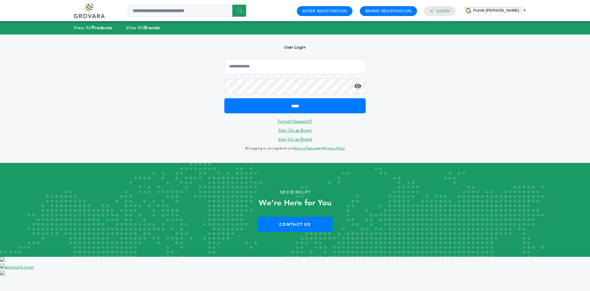 The width and height of the screenshot is (590, 291). What do you see at coordinates (325, 11) in the screenshot?
I see `a: Buyer Registration` at bounding box center [325, 11].